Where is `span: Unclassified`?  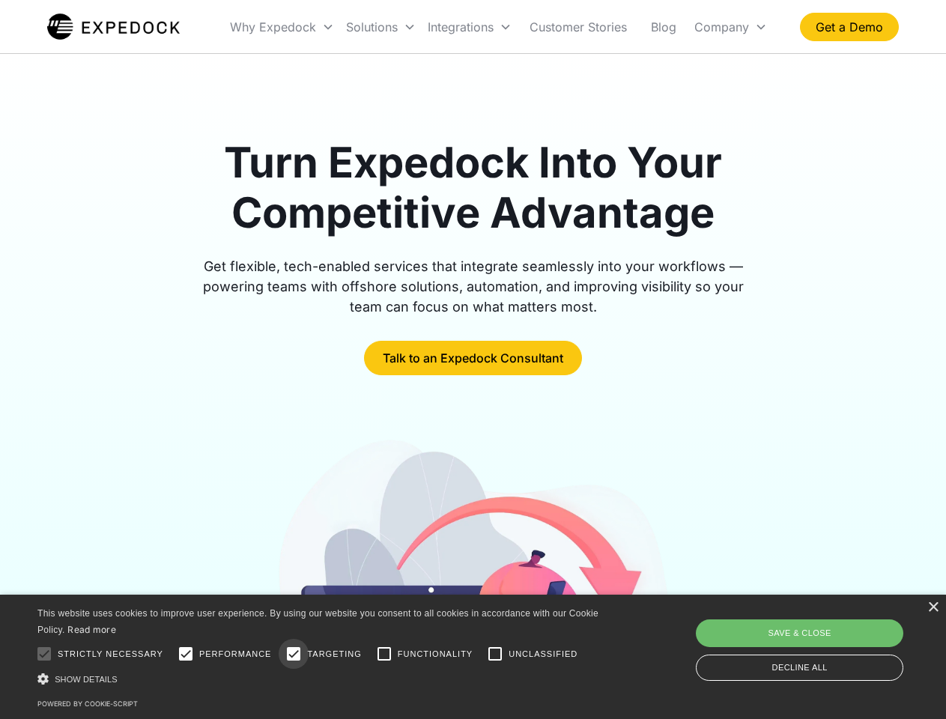
span: Unclassified is located at coordinates (543, 654).